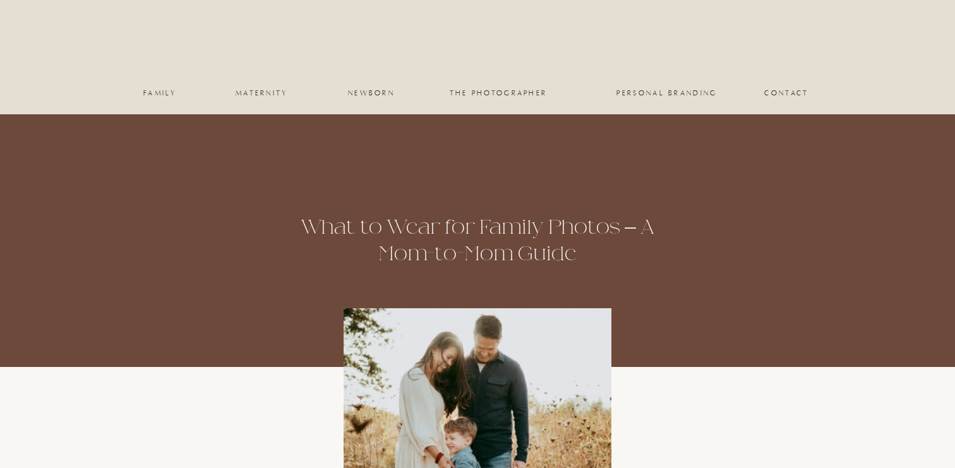  I want to click on nav: Contact, so click(787, 93).